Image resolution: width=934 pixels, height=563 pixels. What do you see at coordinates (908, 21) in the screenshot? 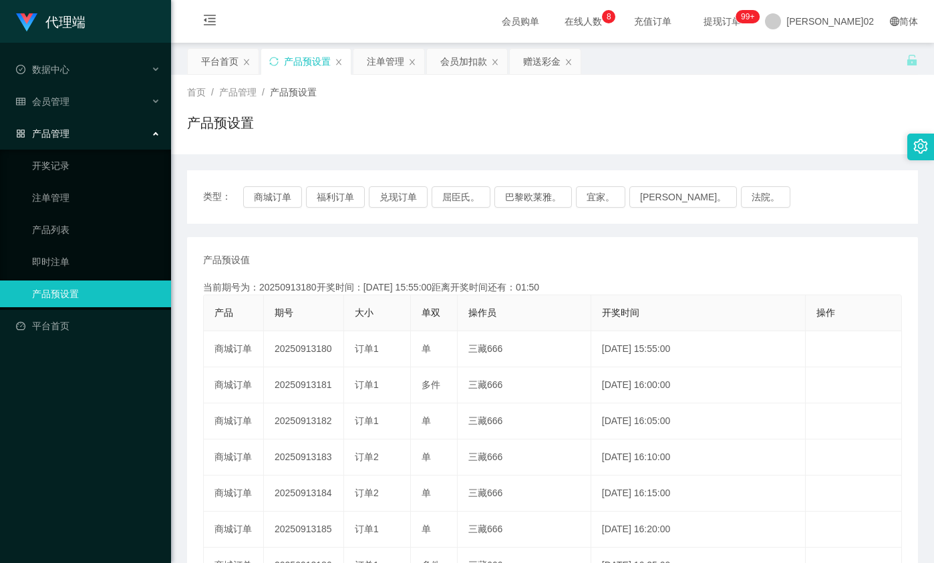
I see `font: 简体` at bounding box center [908, 21].